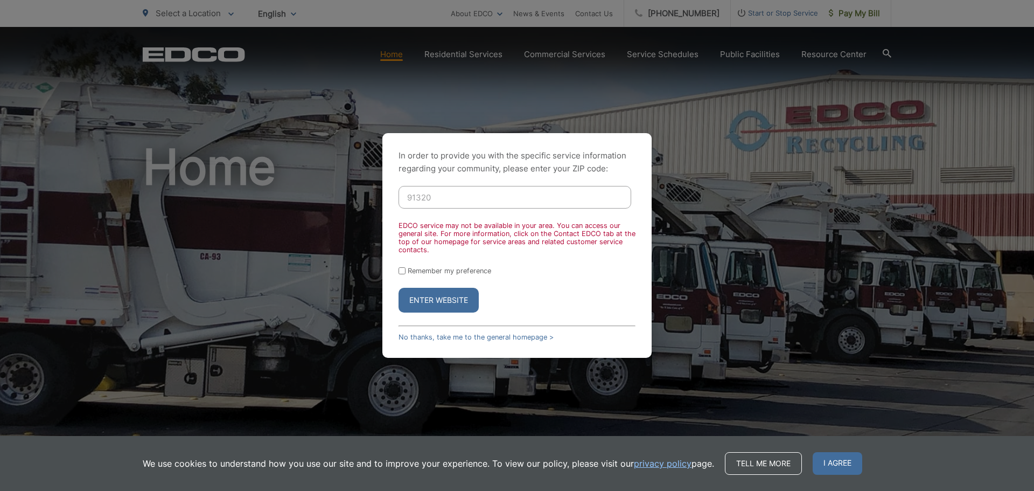  I want to click on a: No thanks, take me to the general homepage >, so click(476, 337).